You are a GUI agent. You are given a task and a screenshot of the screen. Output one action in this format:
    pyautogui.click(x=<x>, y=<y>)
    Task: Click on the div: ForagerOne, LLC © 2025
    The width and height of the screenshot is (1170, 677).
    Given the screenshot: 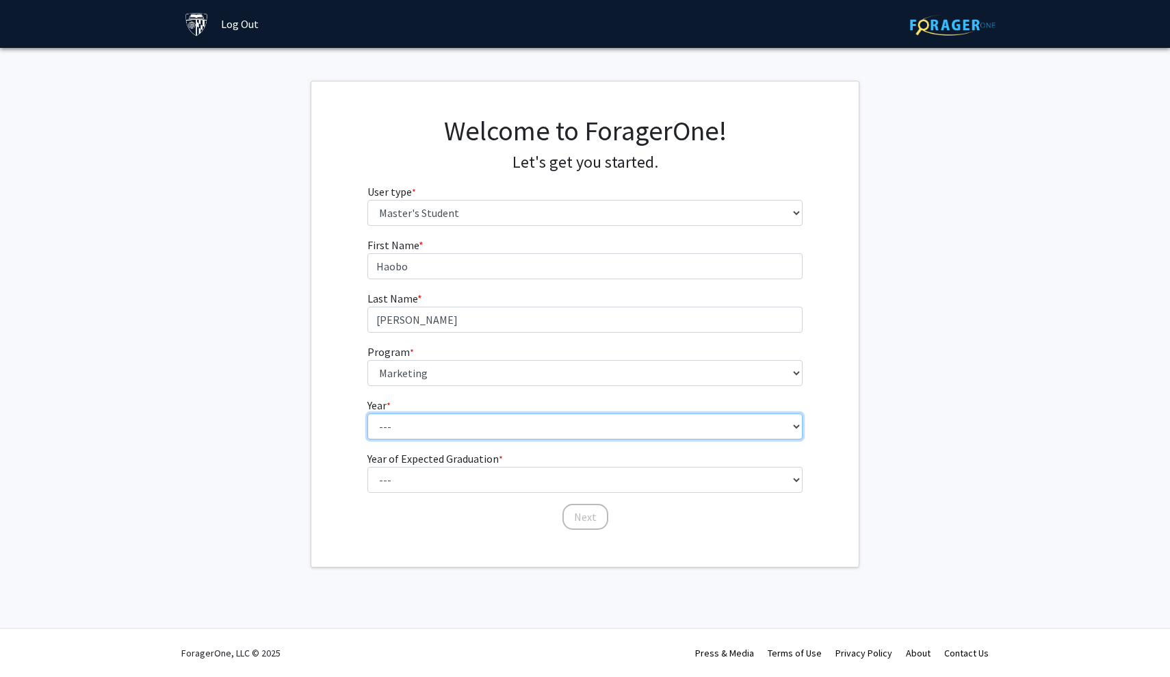 What is the action you would take?
    pyautogui.click(x=231, y=653)
    